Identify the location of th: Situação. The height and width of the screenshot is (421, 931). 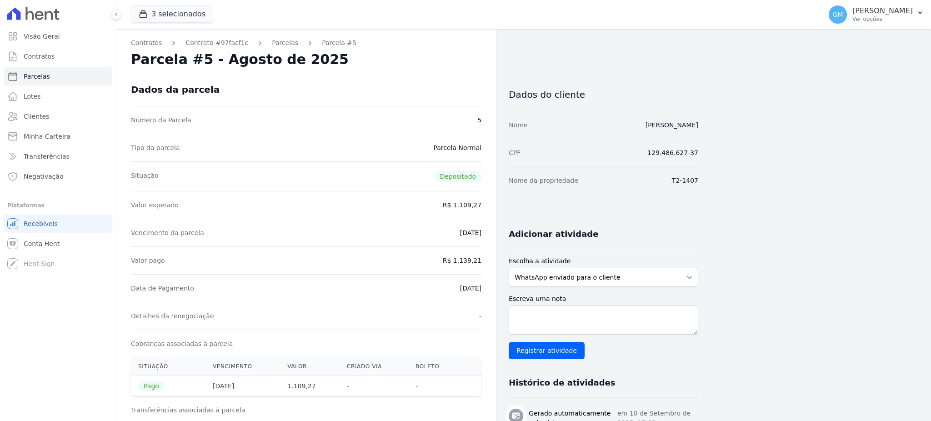
(168, 366).